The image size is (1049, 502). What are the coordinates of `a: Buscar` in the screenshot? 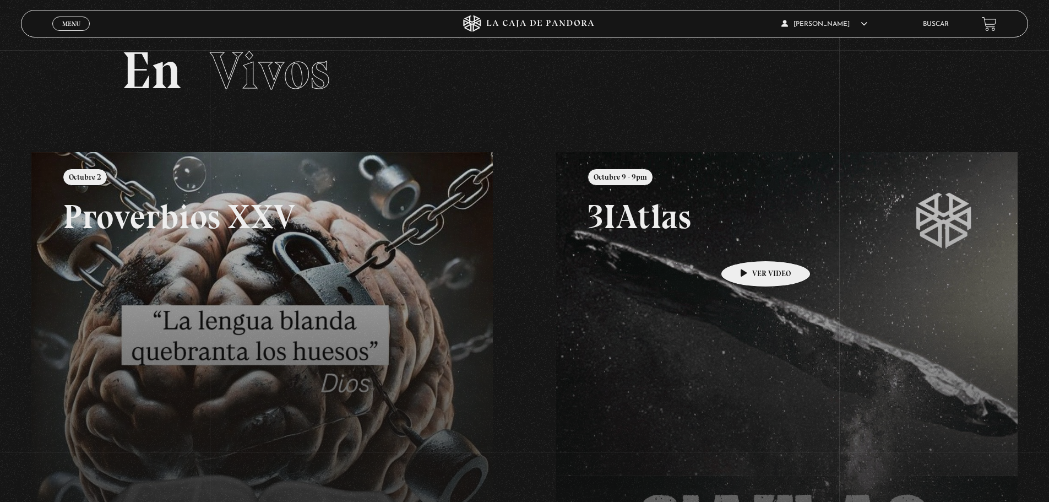 It's located at (936, 24).